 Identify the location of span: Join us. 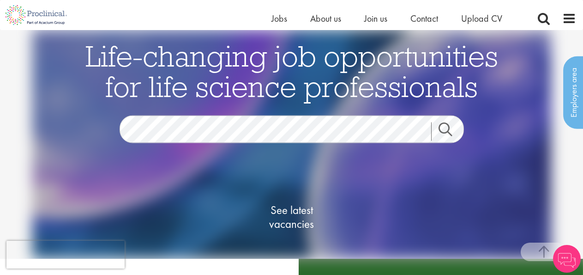
(376, 18).